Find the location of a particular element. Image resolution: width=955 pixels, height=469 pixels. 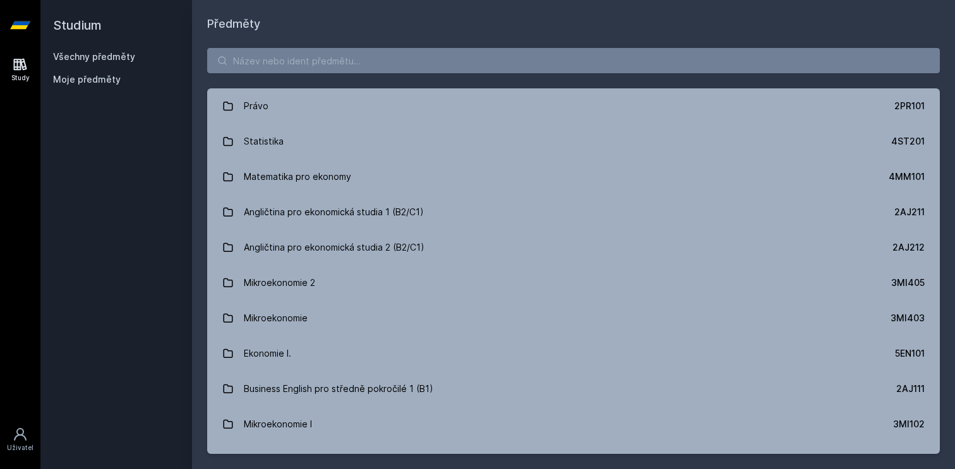

a: Study is located at coordinates (20, 69).